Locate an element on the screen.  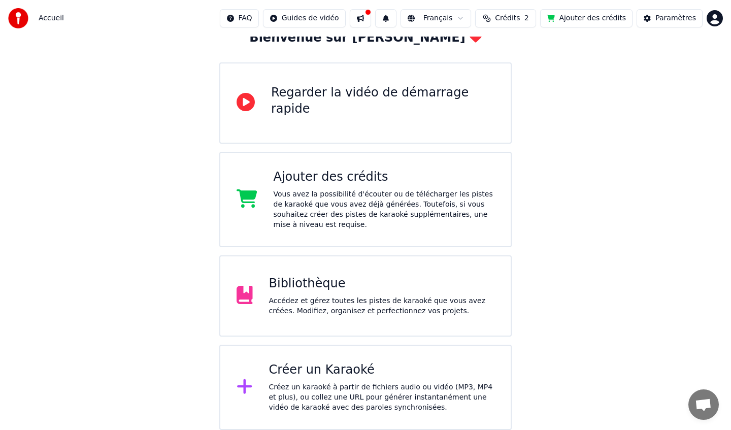
div: Vous avez la possibilité d'écouter ou de télécharger les pistes de karaoké que vous avez déjà gén... is located at coordinates (385, 210).